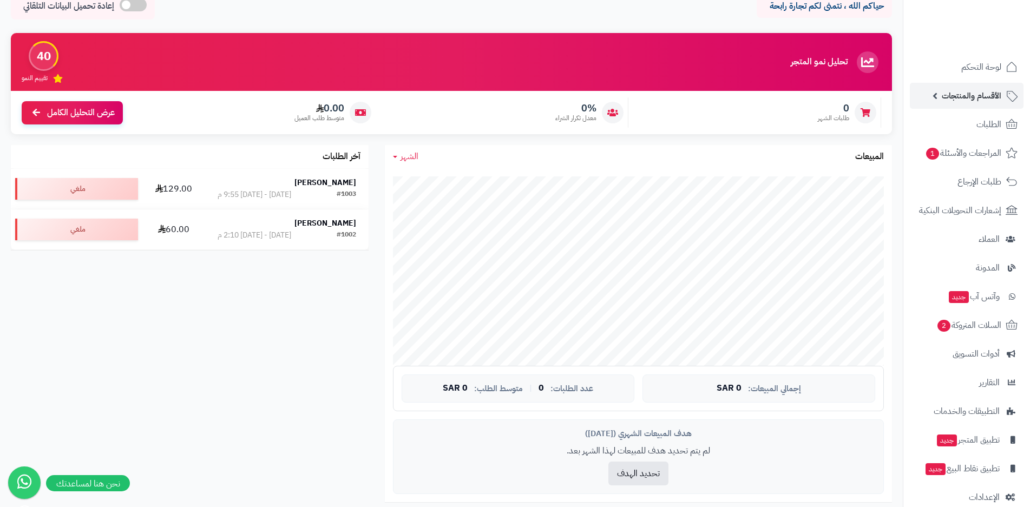 This screenshot has width=1030, height=507. What do you see at coordinates (989, 239) in the screenshot?
I see `span: العملاء` at bounding box center [989, 239].